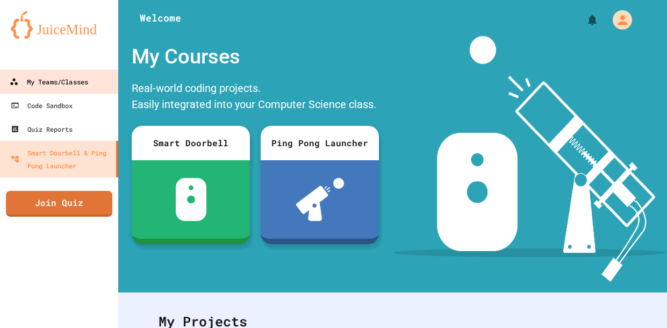 The width and height of the screenshot is (667, 328). What do you see at coordinates (255, 97) in the screenshot?
I see `div: Real-world coding projects. Easily integrated into your Computer Science class.` at bounding box center [255, 97].